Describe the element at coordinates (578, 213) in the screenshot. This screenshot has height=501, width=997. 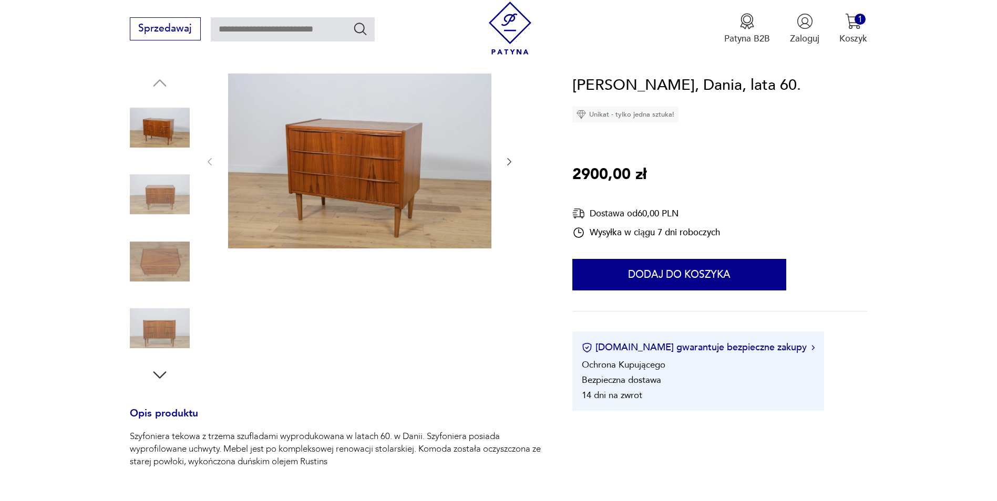
I see `img: Ikona dostawy` at that location.